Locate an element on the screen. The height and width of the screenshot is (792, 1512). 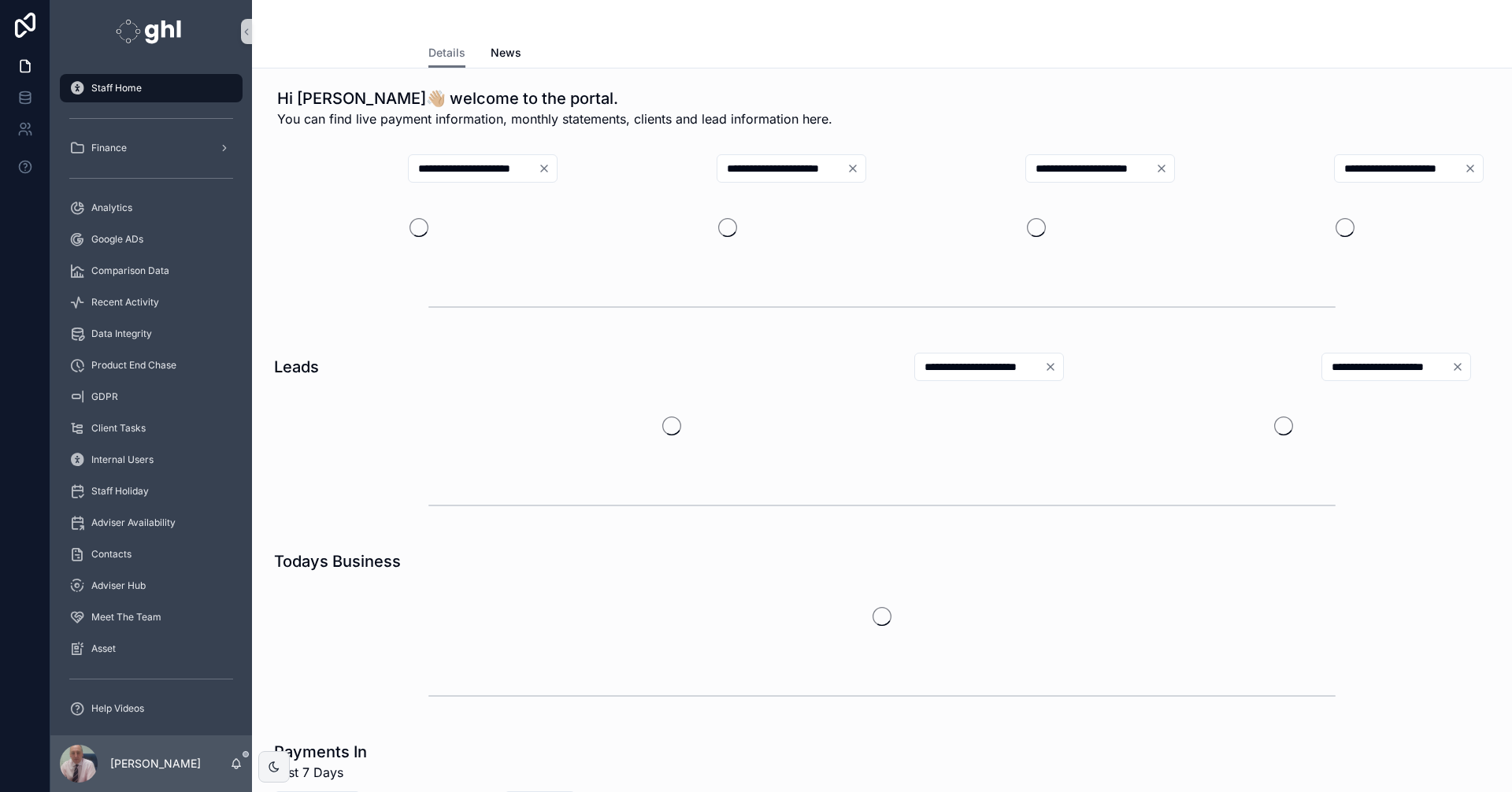
a: Adviser Hub is located at coordinates (151, 586).